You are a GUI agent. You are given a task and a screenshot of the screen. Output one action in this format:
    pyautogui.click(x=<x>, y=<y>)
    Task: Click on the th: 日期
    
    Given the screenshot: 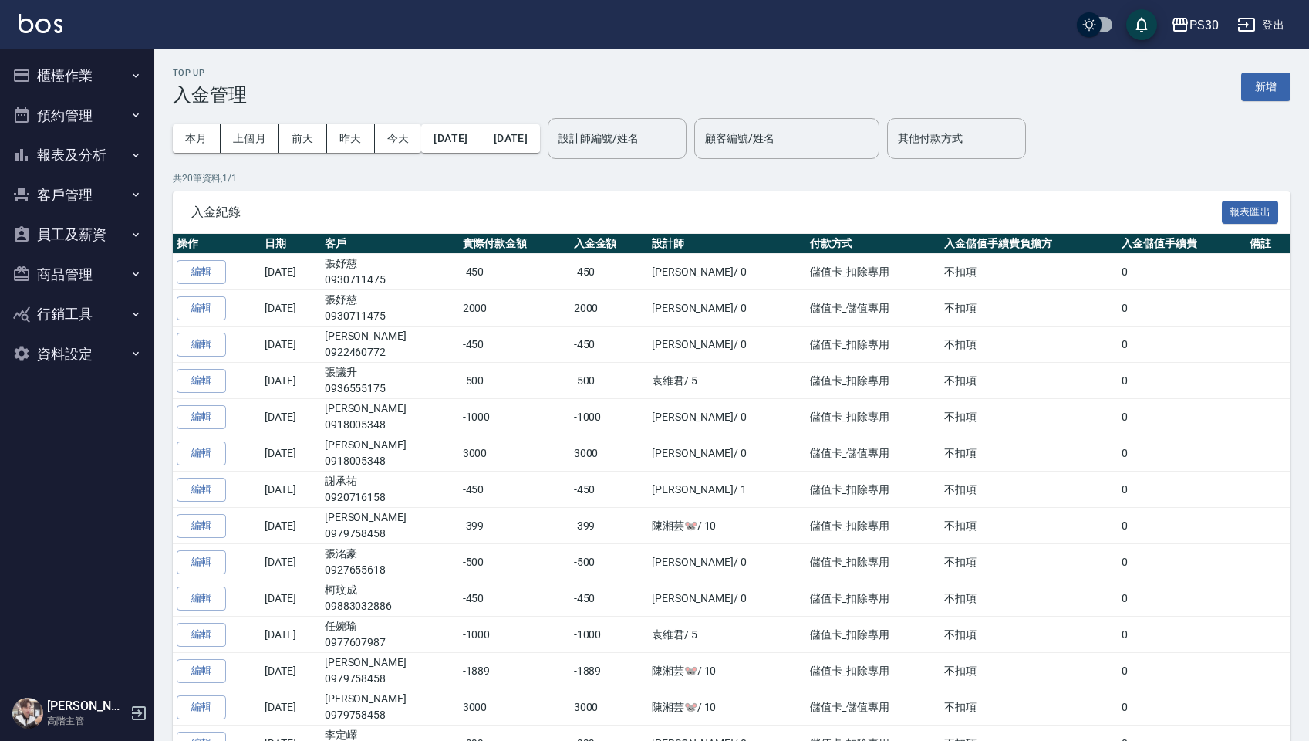 What is the action you would take?
    pyautogui.click(x=291, y=244)
    